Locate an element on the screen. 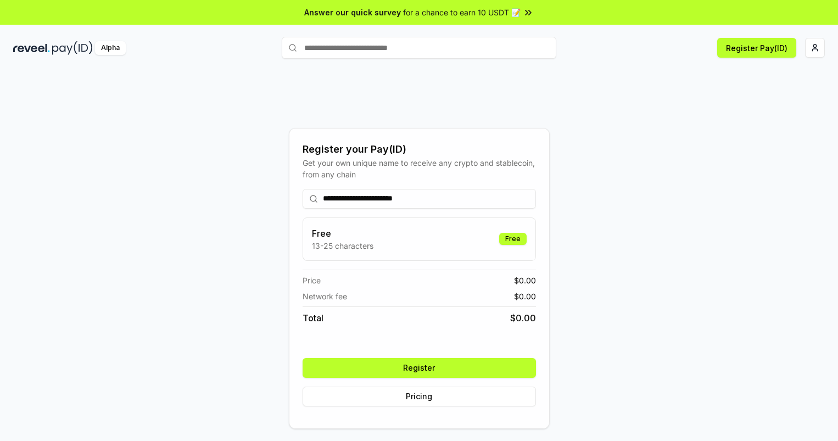 This screenshot has width=838, height=441. button: Register is located at coordinates (419, 368).